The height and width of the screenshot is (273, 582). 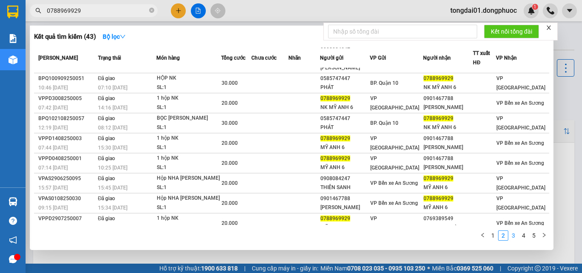 I want to click on a: 2, so click(x=503, y=236).